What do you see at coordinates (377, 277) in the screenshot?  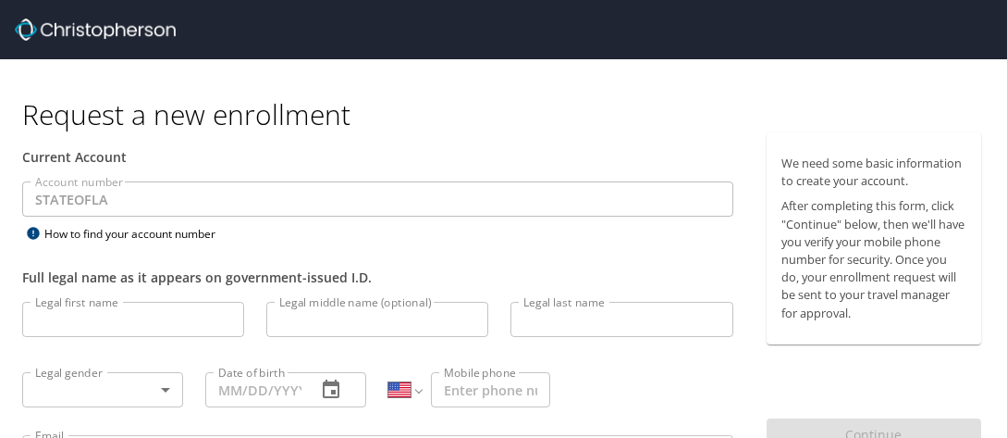 I see `div: Full legal name as it appears on government-issued I.D.` at bounding box center [377, 277].